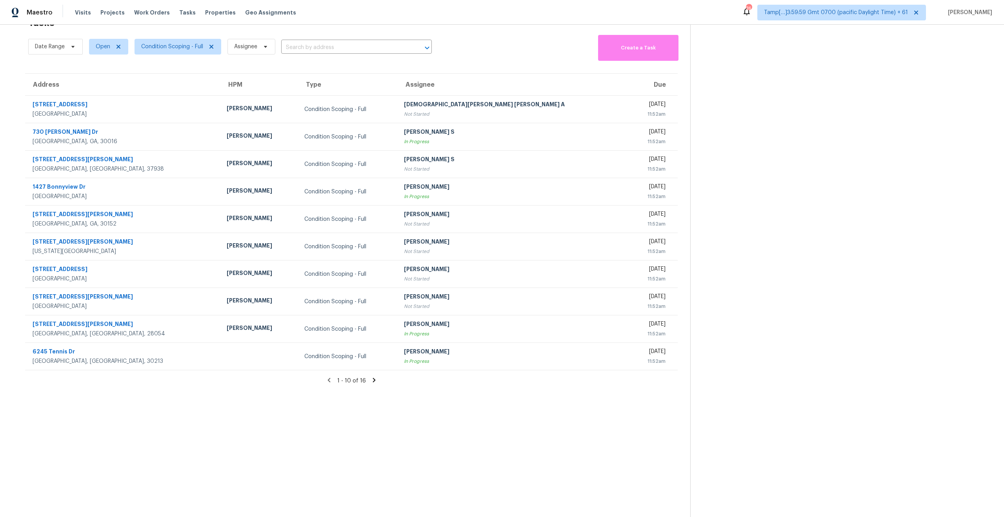 This screenshot has height=517, width=1004. Describe the element at coordinates (187, 13) in the screenshot. I see `span: Tasks` at that location.